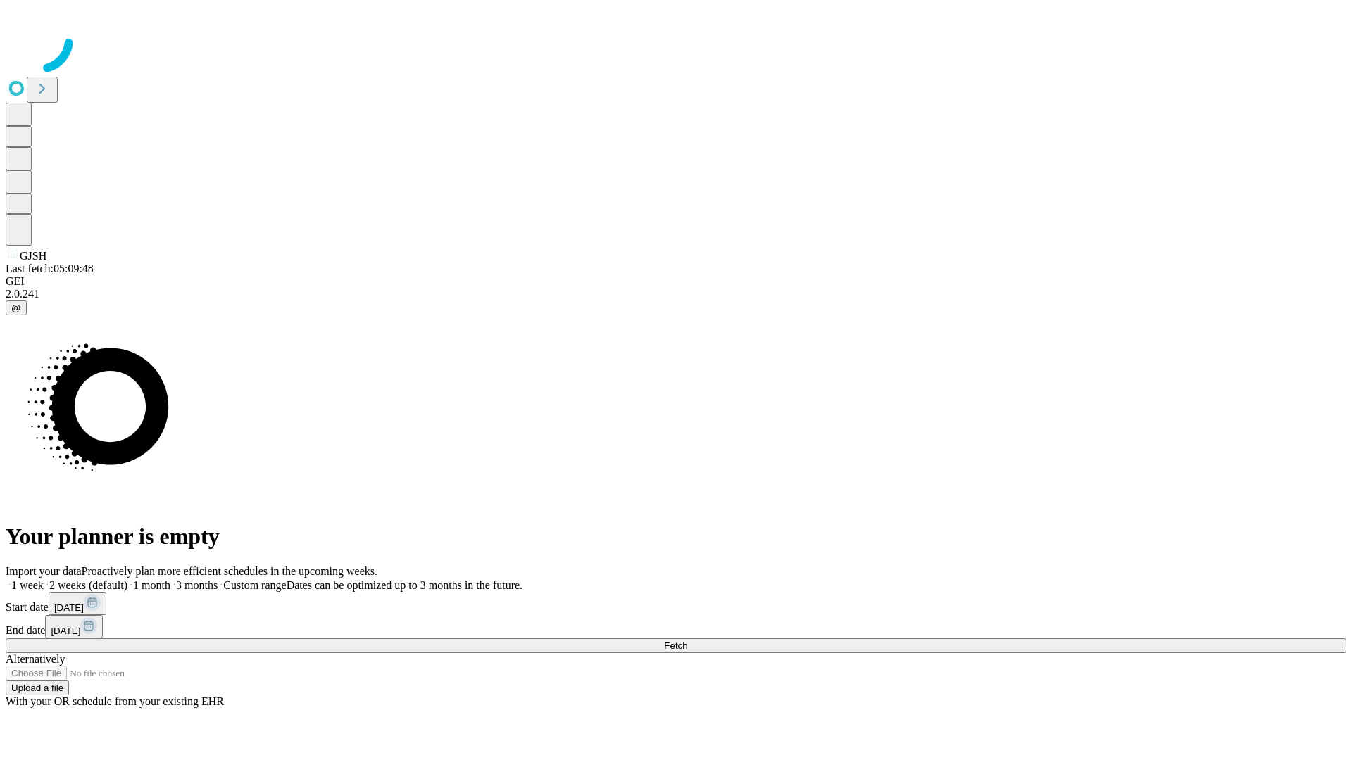 This screenshot has width=1352, height=760. What do you see at coordinates (676, 282) in the screenshot?
I see `div: GEI` at bounding box center [676, 282].